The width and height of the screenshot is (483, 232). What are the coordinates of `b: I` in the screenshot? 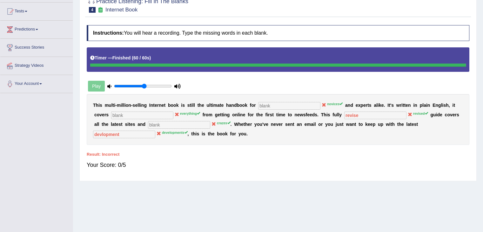 It's located at (388, 105).